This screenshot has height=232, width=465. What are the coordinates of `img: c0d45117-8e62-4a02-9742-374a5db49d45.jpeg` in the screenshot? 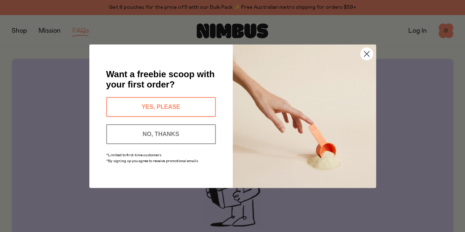 It's located at (304, 116).